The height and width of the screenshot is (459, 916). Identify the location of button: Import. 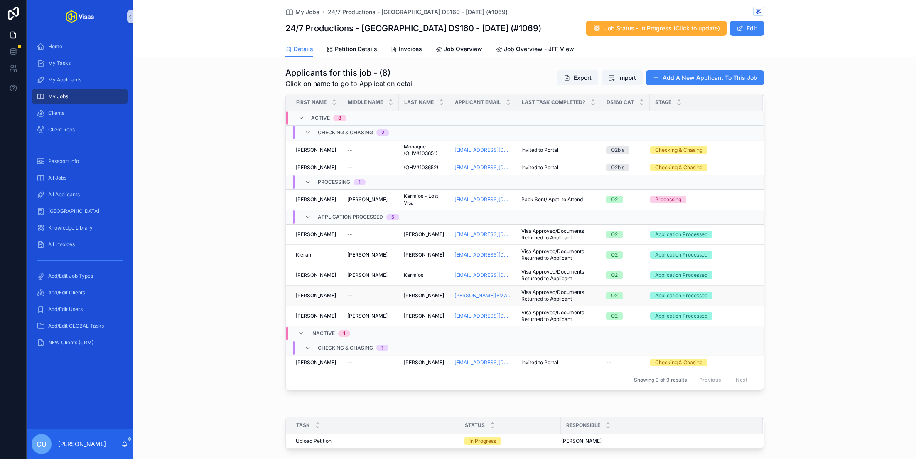
(622, 78).